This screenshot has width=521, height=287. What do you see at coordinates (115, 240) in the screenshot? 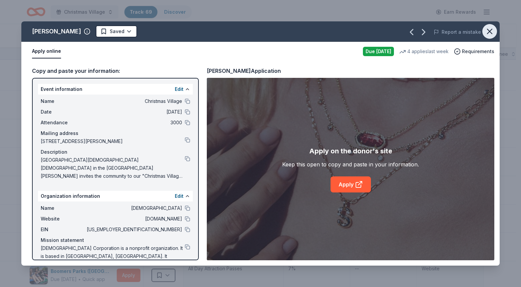
I see `div: Mission statement` at bounding box center [115, 240].